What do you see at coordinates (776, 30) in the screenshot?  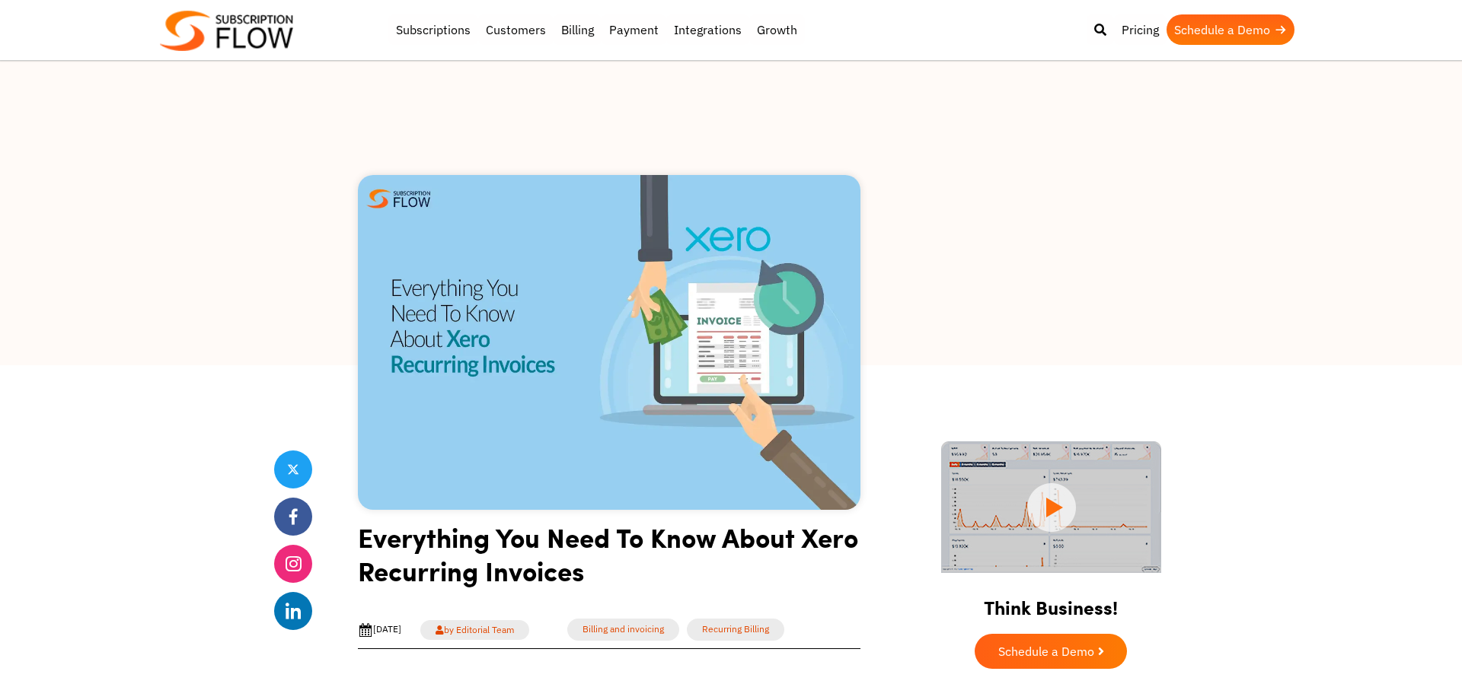 I see `a: Growth` at bounding box center [776, 30].